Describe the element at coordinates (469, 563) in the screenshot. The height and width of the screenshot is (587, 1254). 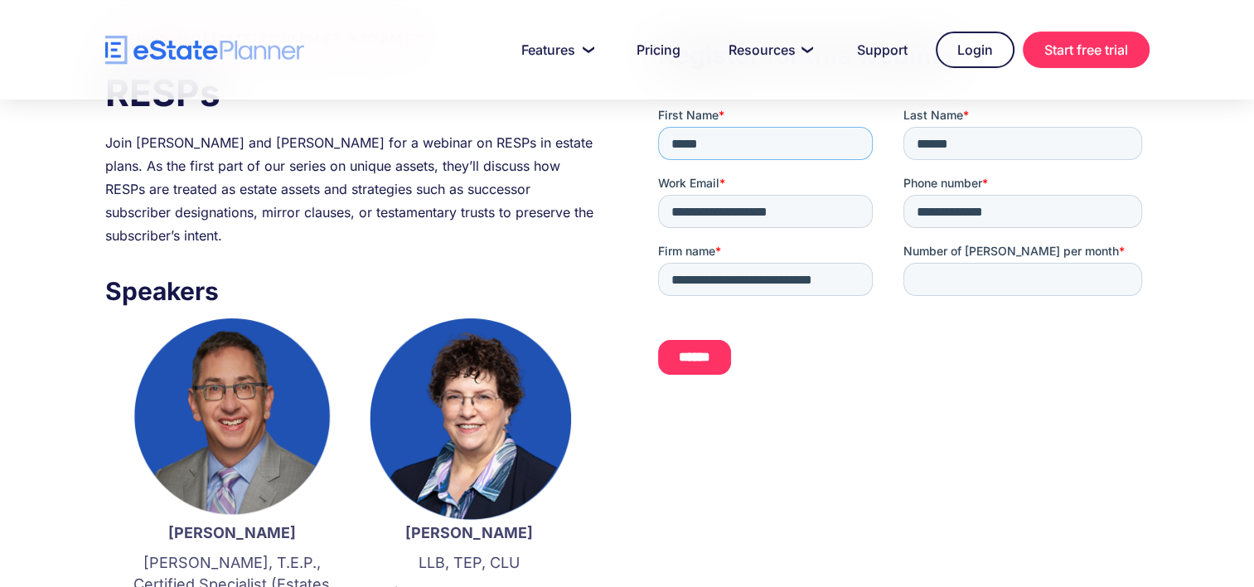
I see `p: LLB, TEP, CLU` at that location.